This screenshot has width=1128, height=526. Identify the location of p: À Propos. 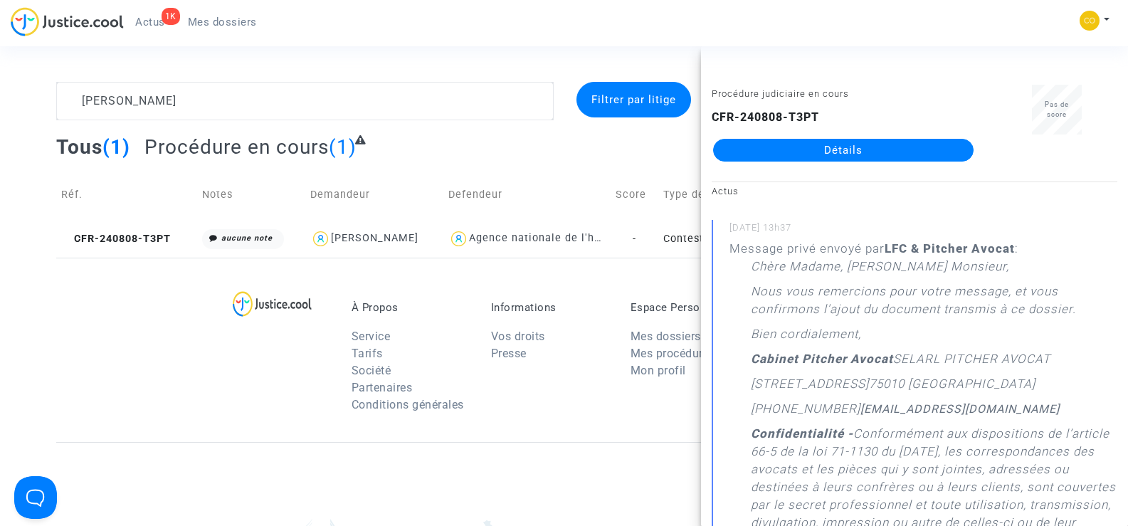
(410, 307).